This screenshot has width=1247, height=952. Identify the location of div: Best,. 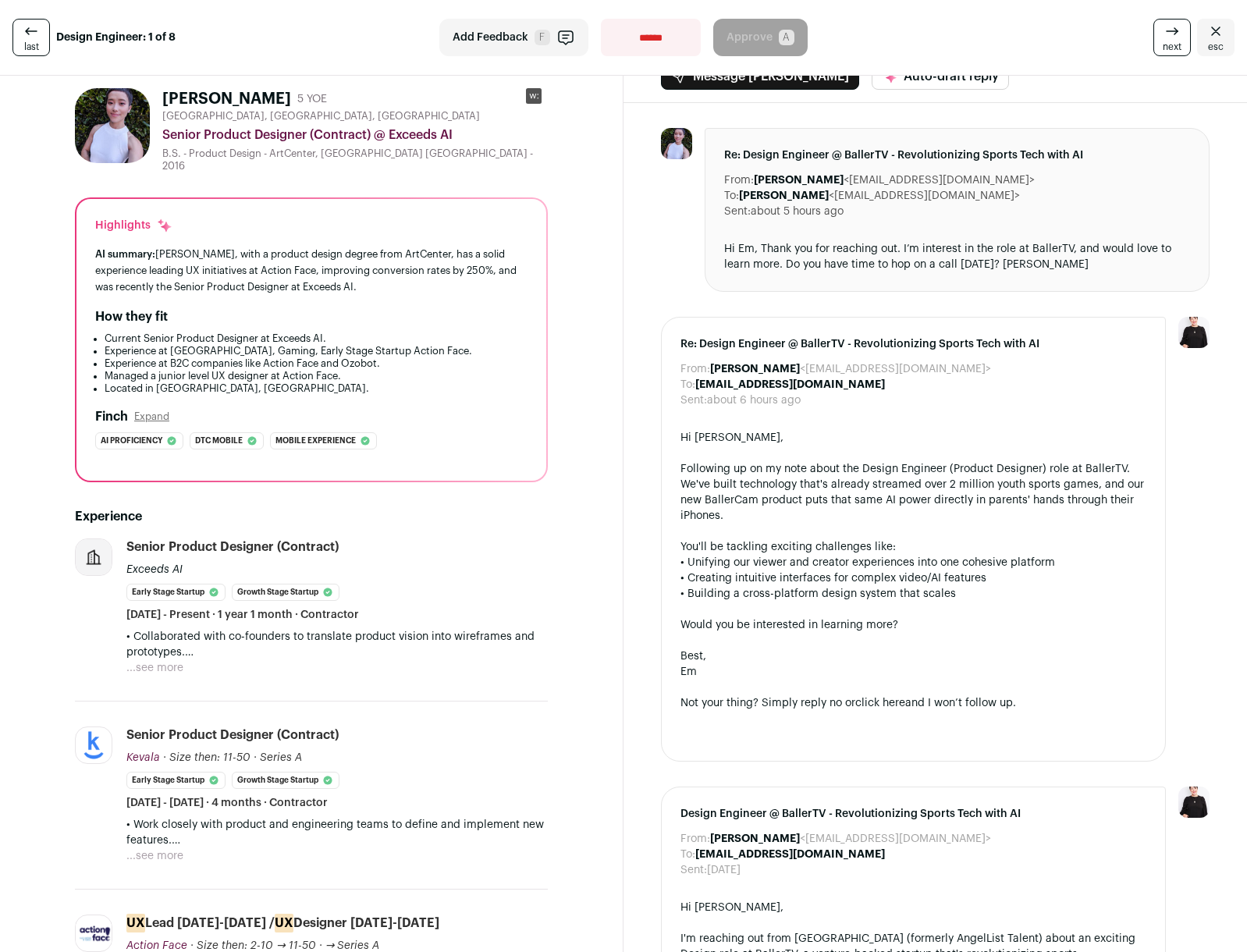
(913, 656).